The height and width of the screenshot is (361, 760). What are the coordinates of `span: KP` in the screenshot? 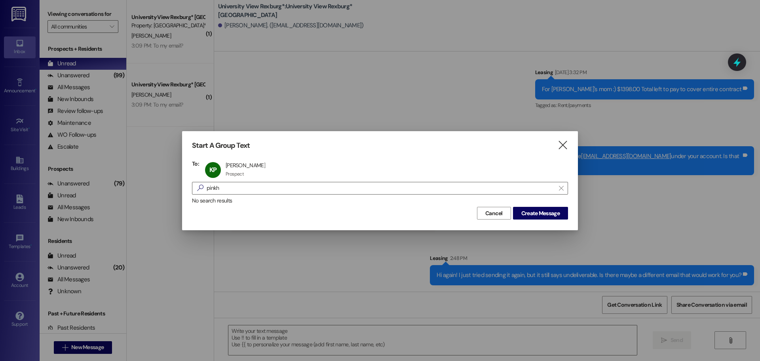 It's located at (213, 169).